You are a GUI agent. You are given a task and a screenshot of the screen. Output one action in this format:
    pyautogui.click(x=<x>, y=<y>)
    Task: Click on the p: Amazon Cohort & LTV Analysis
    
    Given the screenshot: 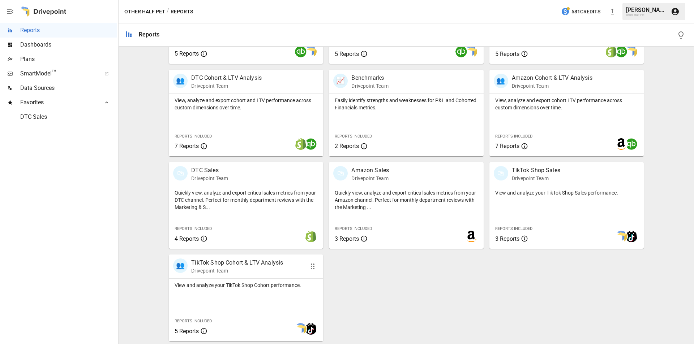 What is the action you would take?
    pyautogui.click(x=552, y=78)
    